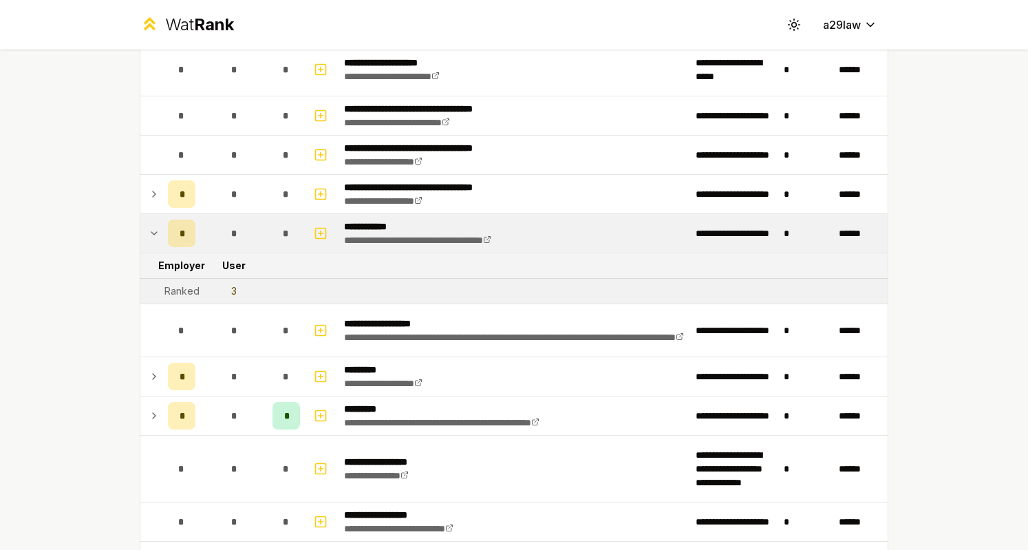 This screenshot has height=550, width=1028. Describe the element at coordinates (200, 25) in the screenshot. I see `div: Wat` at that location.